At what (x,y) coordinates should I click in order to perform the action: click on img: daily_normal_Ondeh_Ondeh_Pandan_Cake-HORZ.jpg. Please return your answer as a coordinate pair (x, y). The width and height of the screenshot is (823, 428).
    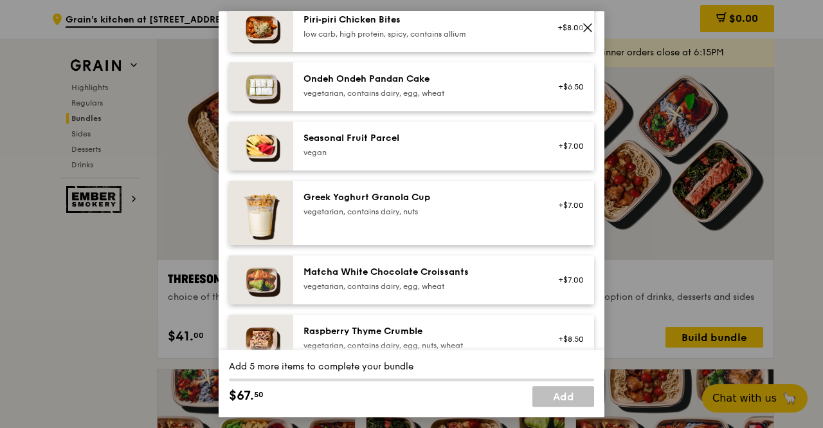
    Looking at the image, I should click on (261, 87).